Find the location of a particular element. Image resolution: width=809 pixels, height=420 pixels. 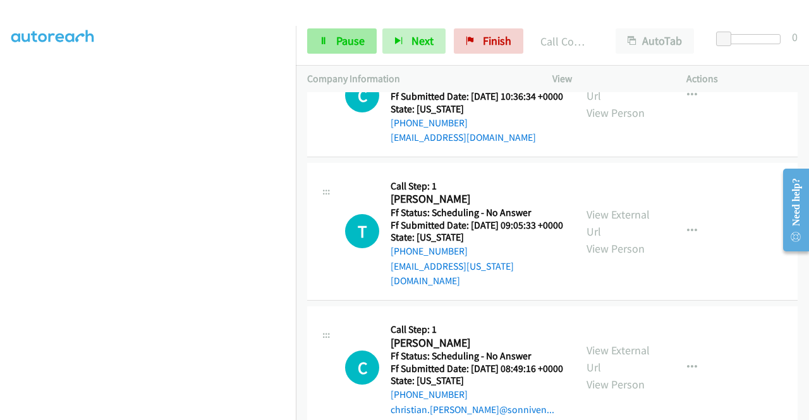

button: Next is located at coordinates (414, 41).